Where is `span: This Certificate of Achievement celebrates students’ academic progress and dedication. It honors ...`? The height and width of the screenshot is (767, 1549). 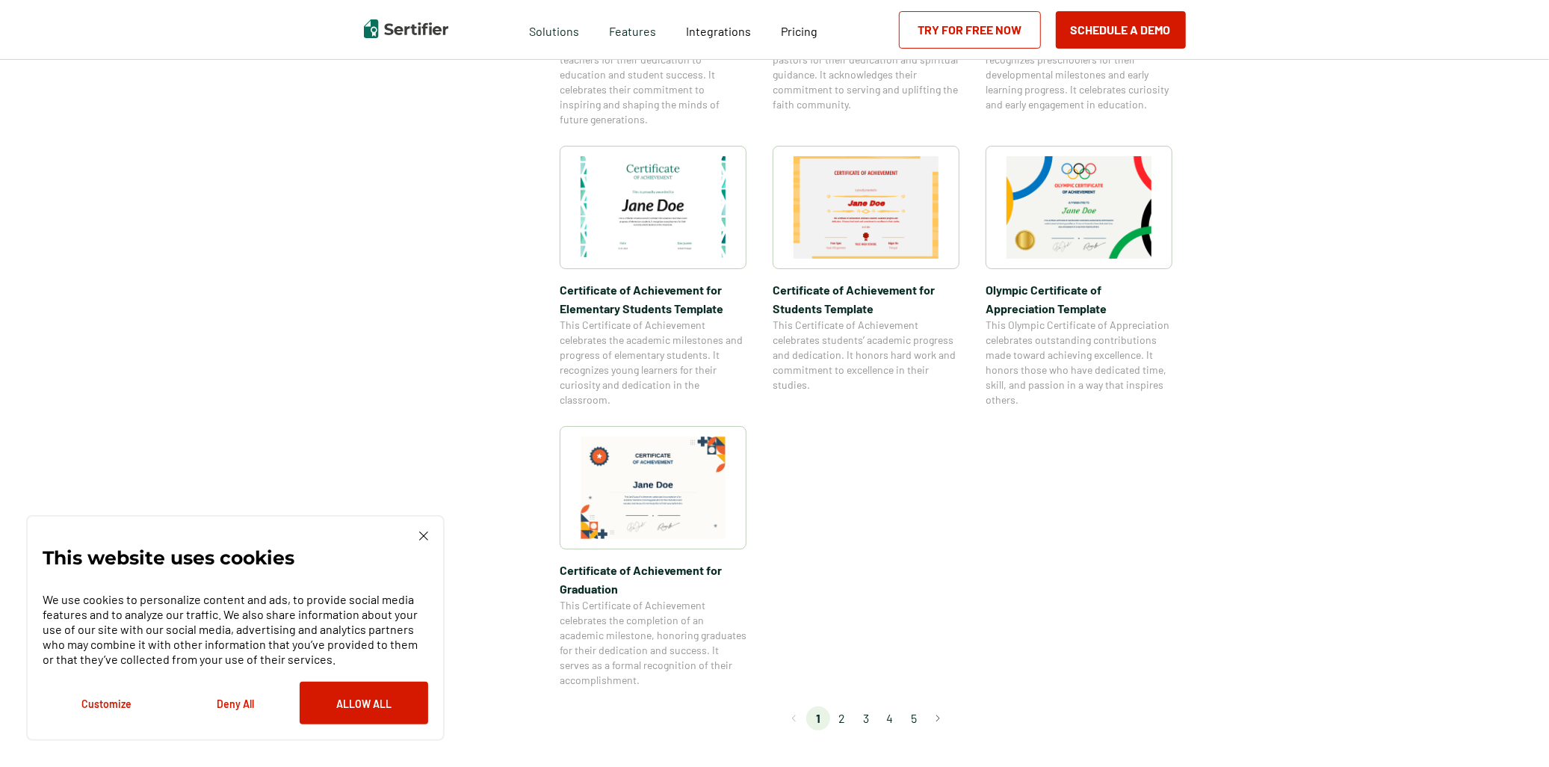
span: This Certificate of Achievement celebrates students’ academic progress and dedication. It honors ... is located at coordinates (866, 355).